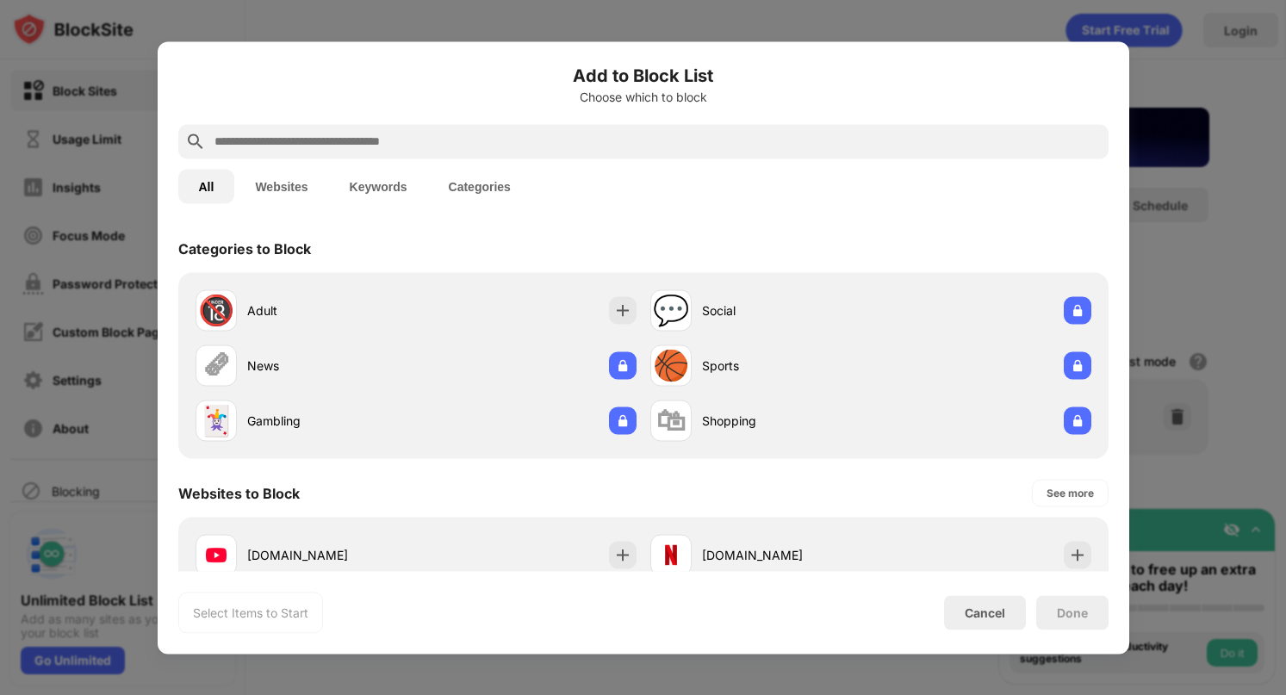 Image resolution: width=1286 pixels, height=695 pixels. I want to click on button: Keywords, so click(378, 186).